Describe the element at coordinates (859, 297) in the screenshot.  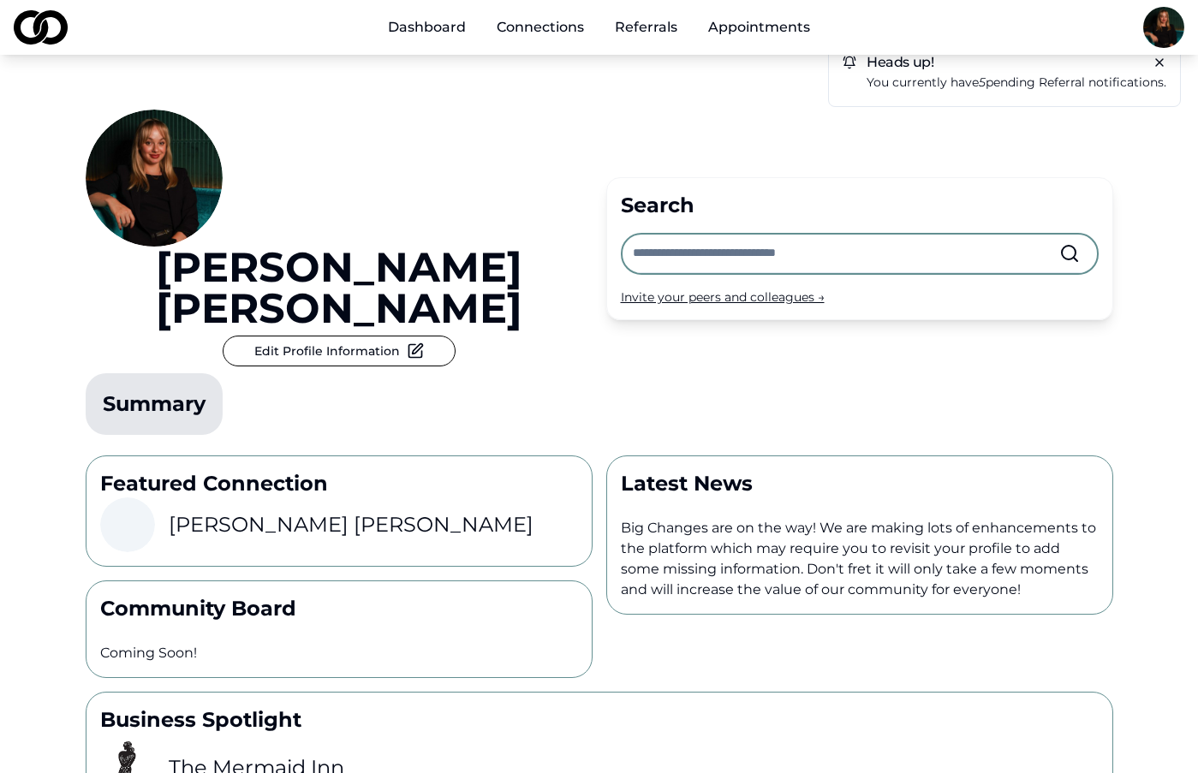
I see `div: Invite your peers and colleagues →` at that location.